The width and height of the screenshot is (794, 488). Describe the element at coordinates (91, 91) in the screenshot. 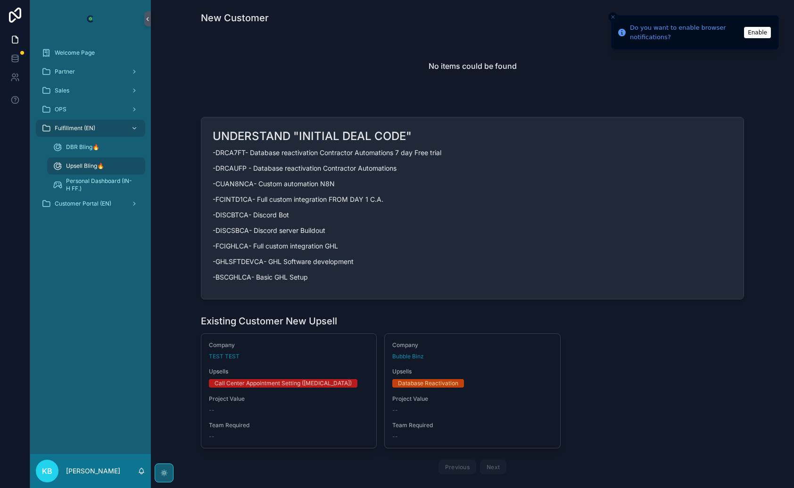

I see `a: Sales` at that location.